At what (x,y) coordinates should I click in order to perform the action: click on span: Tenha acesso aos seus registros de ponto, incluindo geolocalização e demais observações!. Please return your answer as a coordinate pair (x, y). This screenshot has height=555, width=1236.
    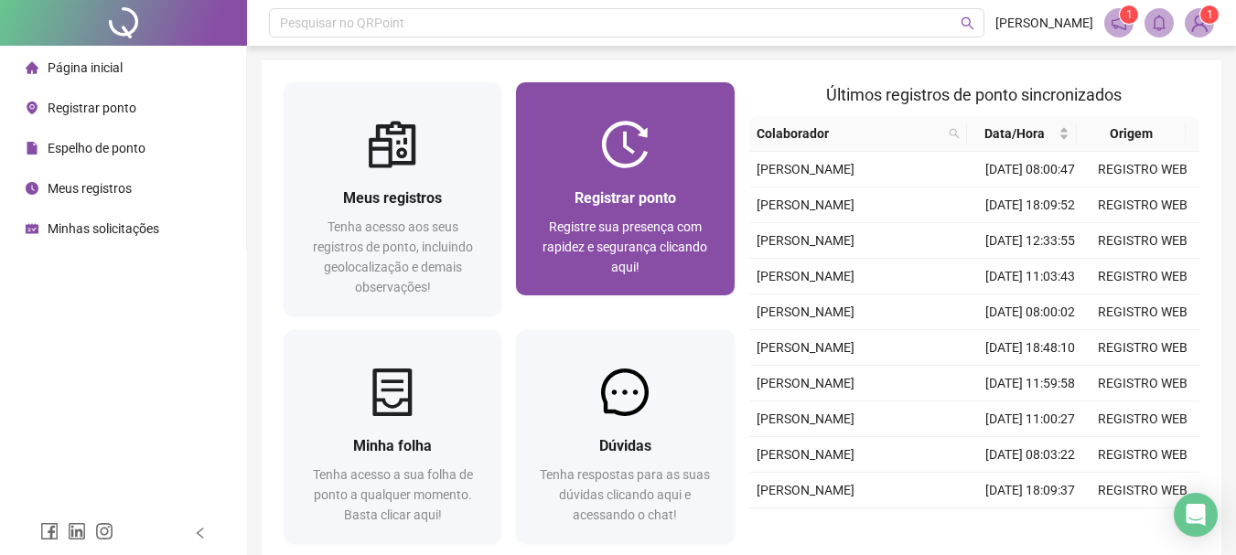
    Looking at the image, I should click on (392, 257).